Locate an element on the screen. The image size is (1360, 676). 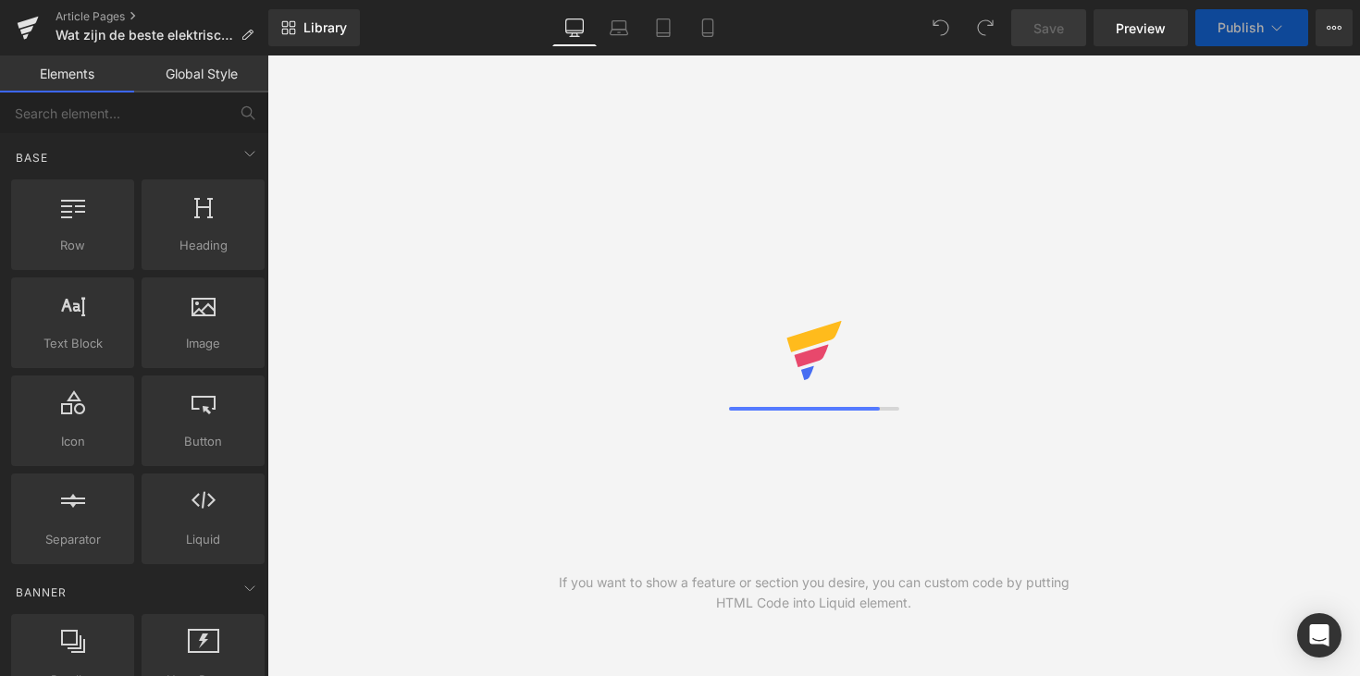
span: Library is located at coordinates (325, 28).